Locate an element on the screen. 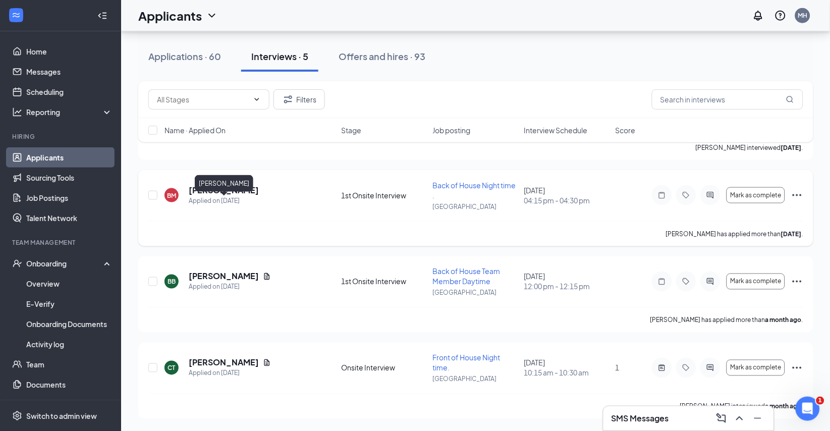  div: Applications · 60 is located at coordinates (185, 56).